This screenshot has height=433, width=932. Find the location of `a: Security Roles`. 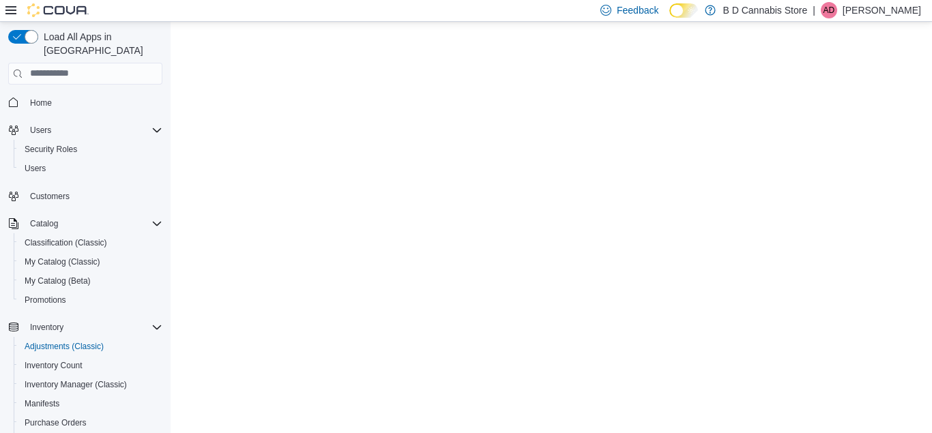

a: Security Roles is located at coordinates (51, 149).